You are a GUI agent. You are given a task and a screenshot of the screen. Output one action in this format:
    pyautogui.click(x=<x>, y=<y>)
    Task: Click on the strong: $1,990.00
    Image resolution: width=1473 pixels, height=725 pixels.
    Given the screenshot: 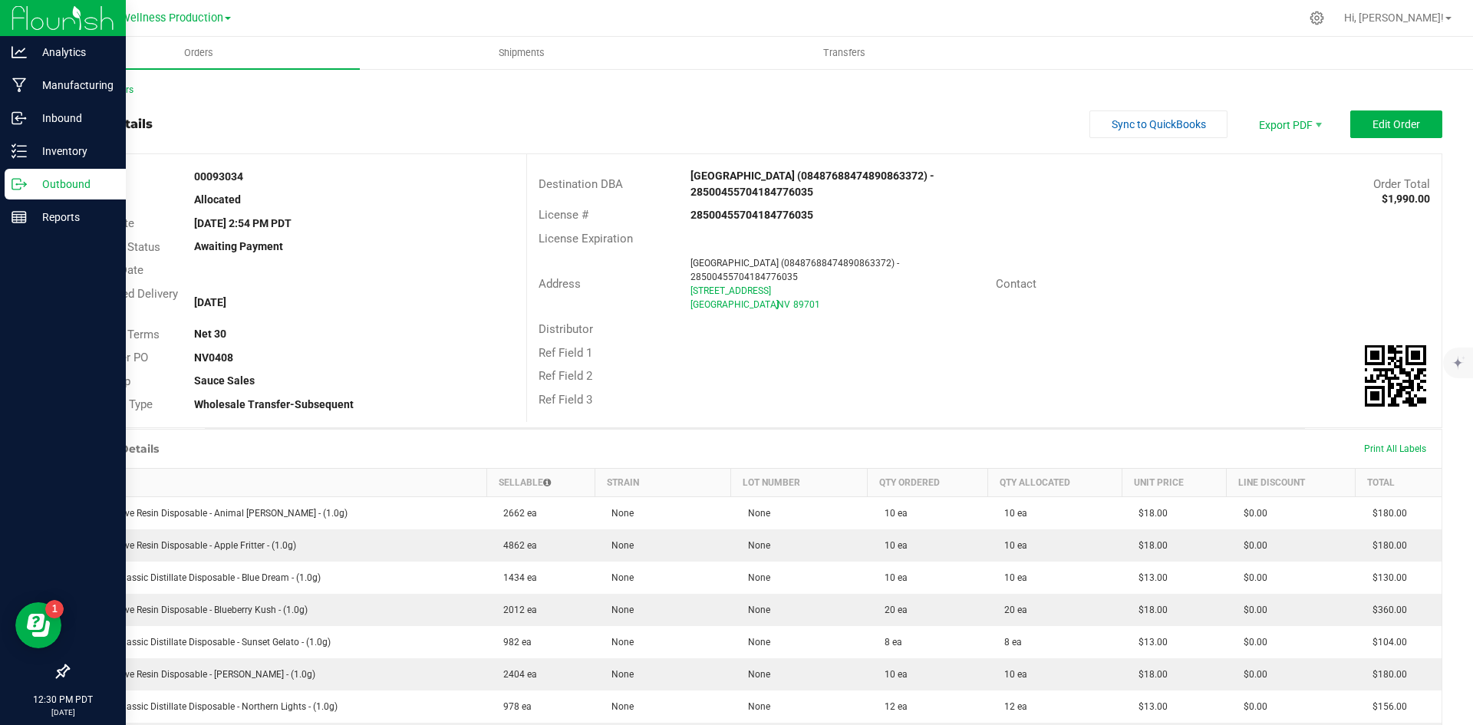 What is the action you would take?
    pyautogui.click(x=1405, y=199)
    